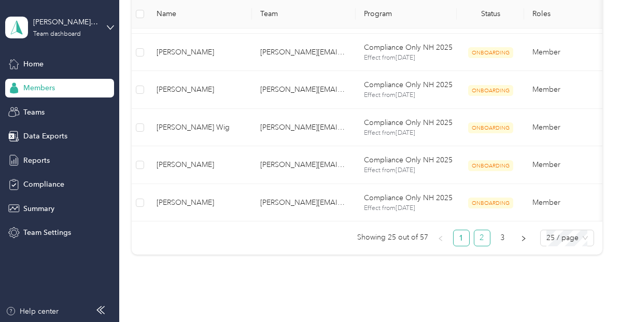 The height and width of the screenshot is (322, 620). I want to click on span: left, so click(440, 238).